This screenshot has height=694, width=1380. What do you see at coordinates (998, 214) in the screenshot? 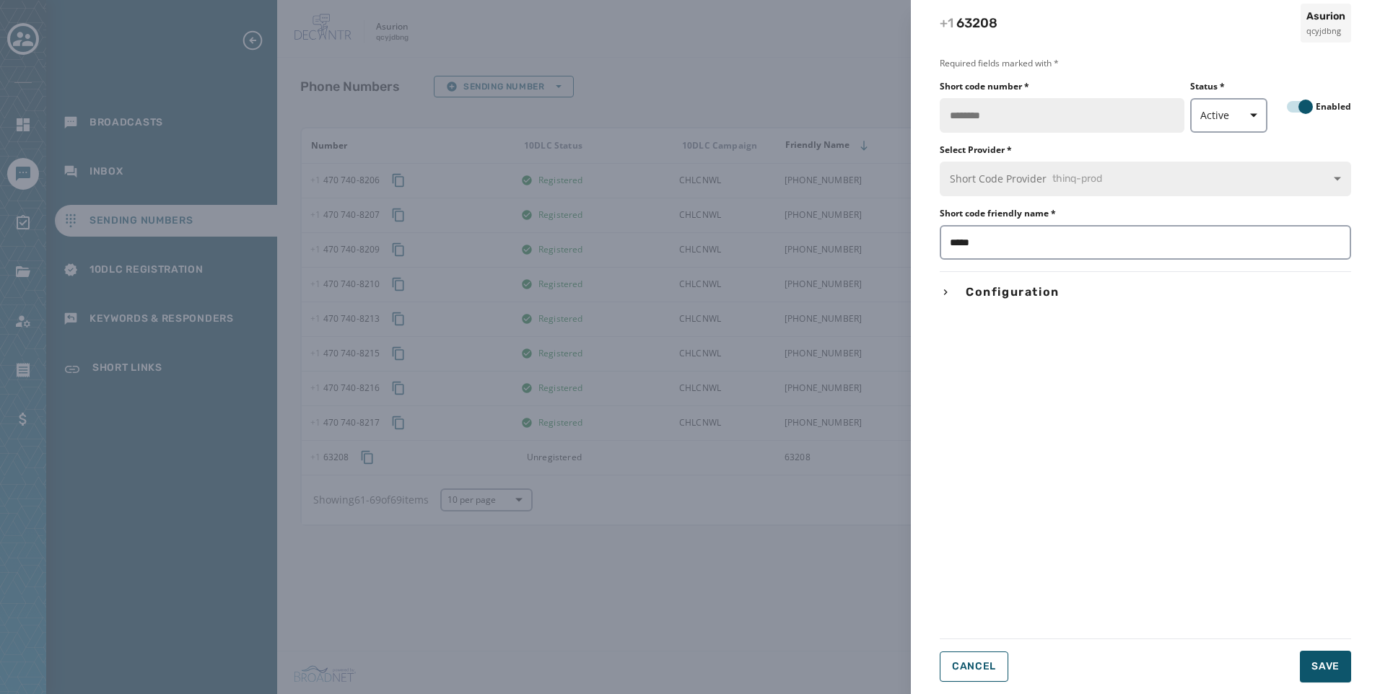
I see `label: Short code friendly name *` at bounding box center [998, 214].